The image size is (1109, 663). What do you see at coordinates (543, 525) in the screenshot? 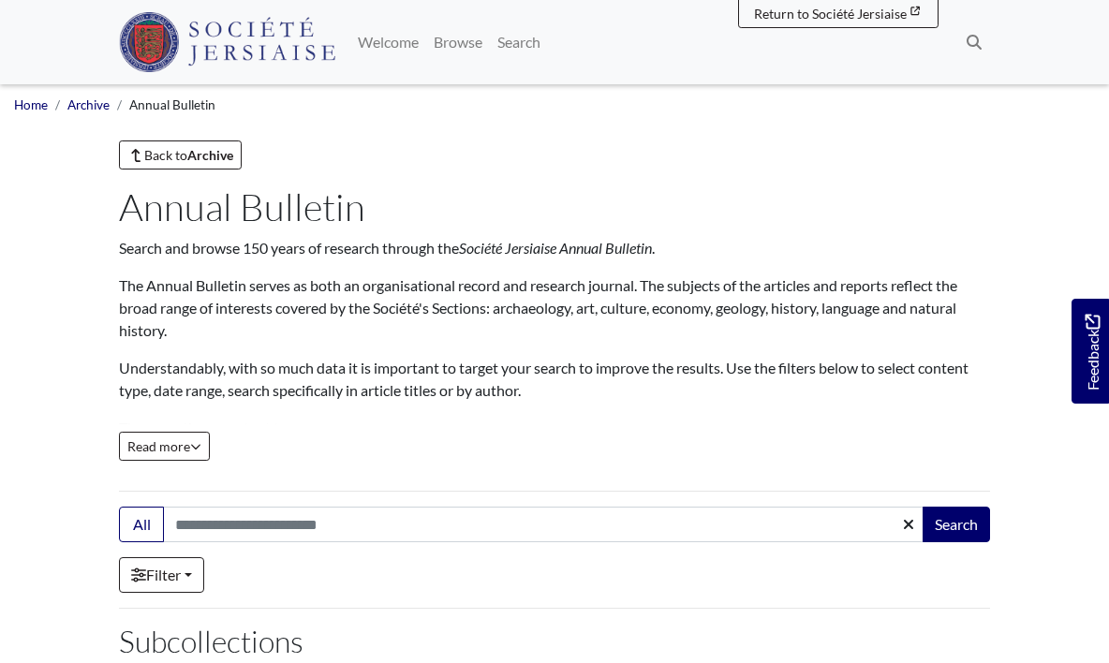
I see `input: Search this collection...` at bounding box center [543, 525].